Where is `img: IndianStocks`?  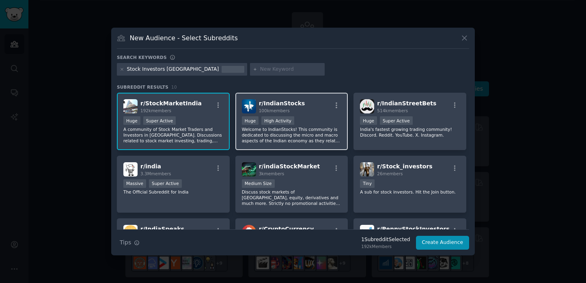 img: IndianStocks is located at coordinates (249, 106).